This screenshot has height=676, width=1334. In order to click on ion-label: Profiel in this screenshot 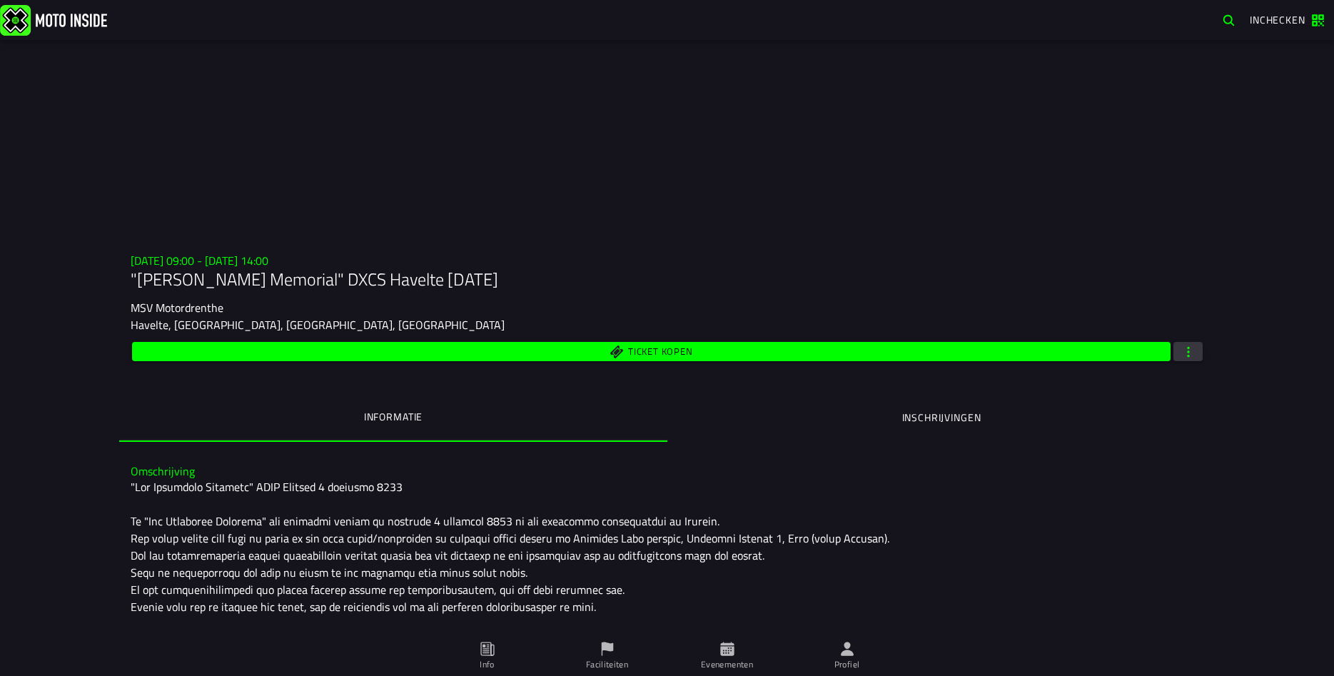, I will do `click(847, 664)`.